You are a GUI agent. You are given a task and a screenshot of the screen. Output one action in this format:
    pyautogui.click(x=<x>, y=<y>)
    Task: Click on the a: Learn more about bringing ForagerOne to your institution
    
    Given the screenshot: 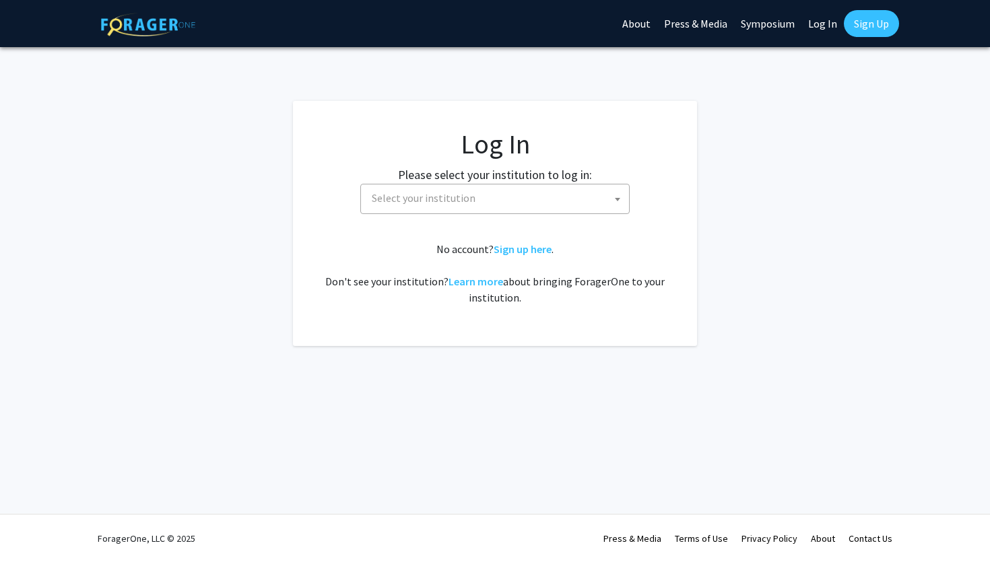 What is the action you would take?
    pyautogui.click(x=476, y=282)
    